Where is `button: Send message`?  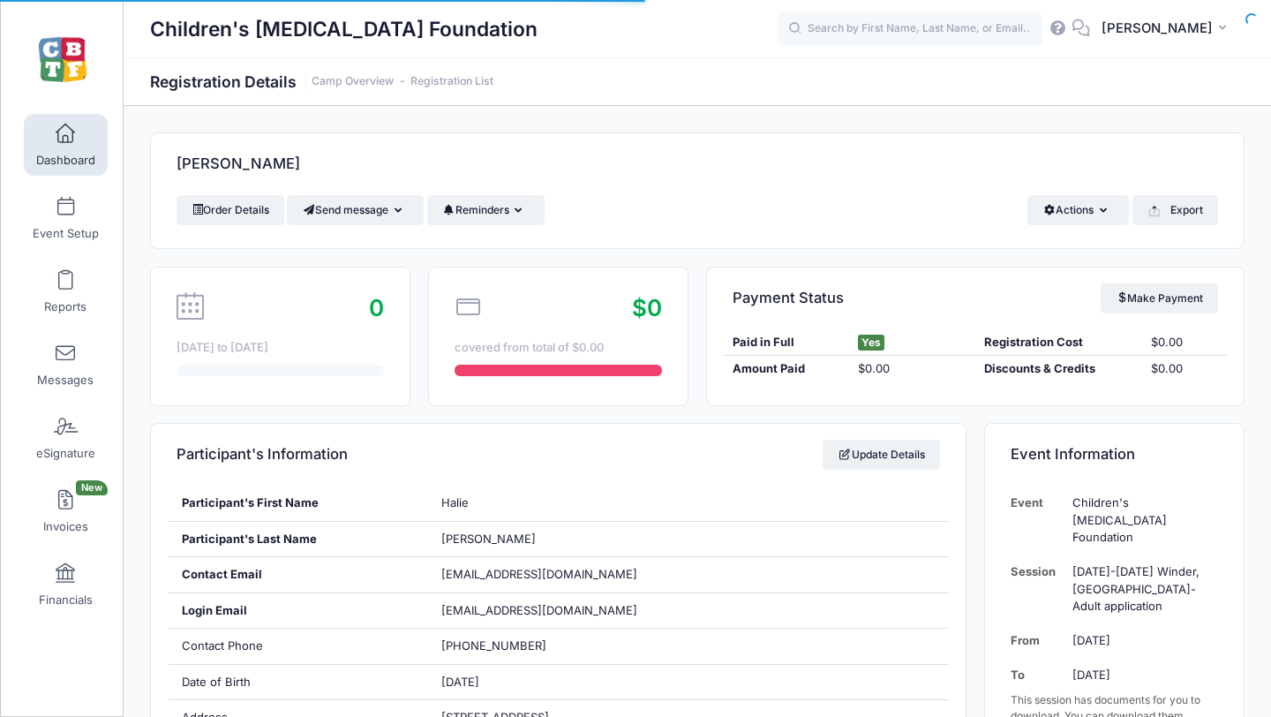 button: Send message is located at coordinates (355, 210).